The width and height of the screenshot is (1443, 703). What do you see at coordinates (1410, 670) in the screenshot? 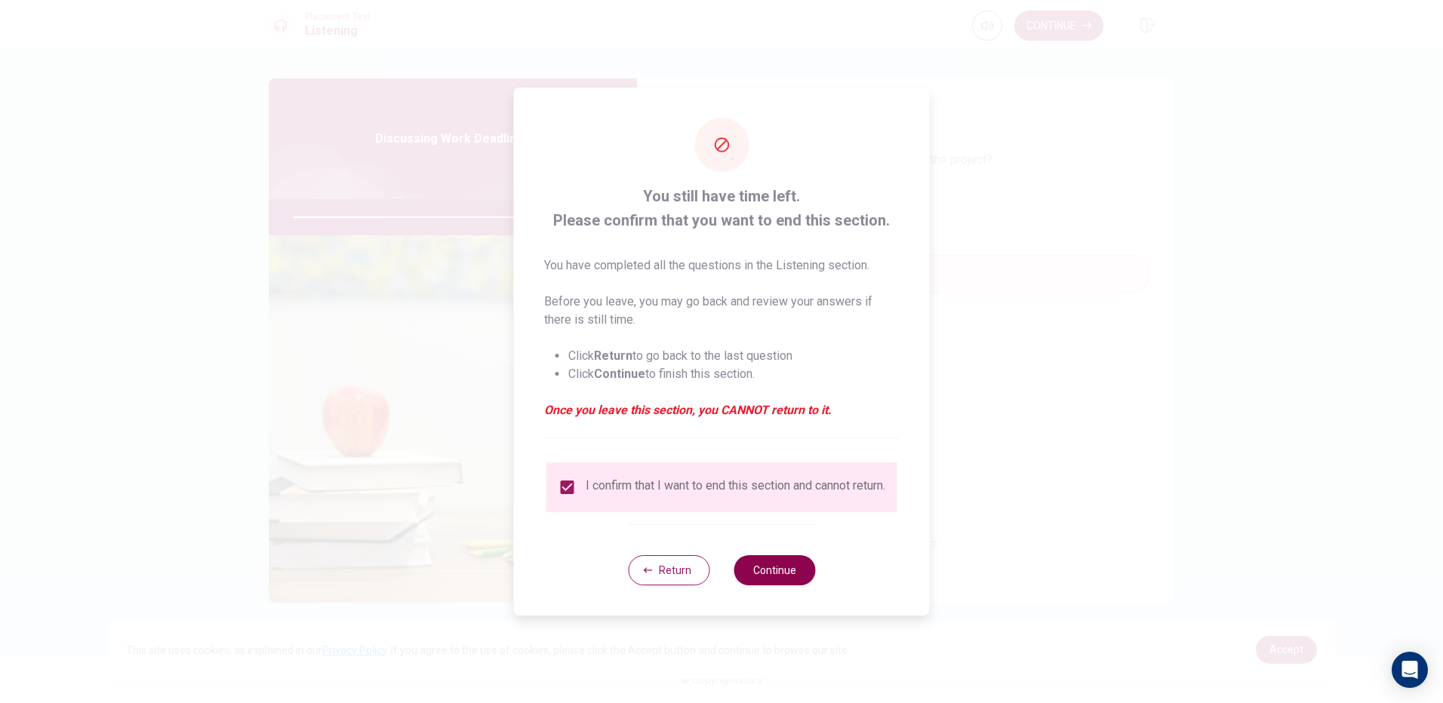
I see `div: Open Intercom Messenger` at bounding box center [1410, 670].